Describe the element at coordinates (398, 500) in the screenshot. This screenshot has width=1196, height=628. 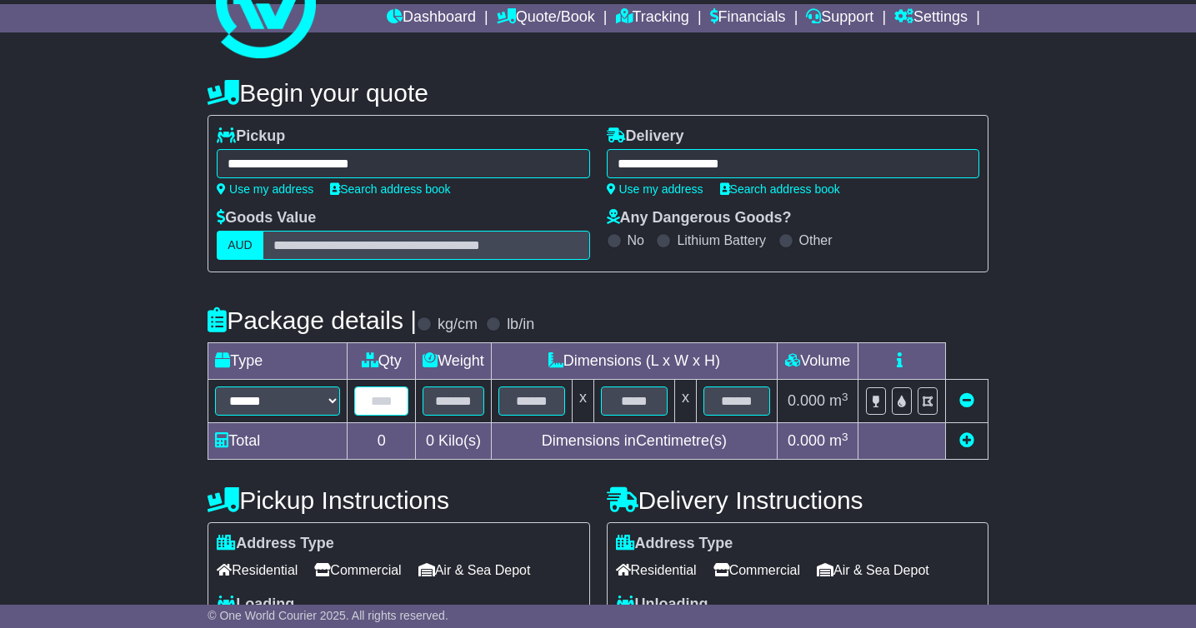
I see `h4: Pickup Instructions` at that location.